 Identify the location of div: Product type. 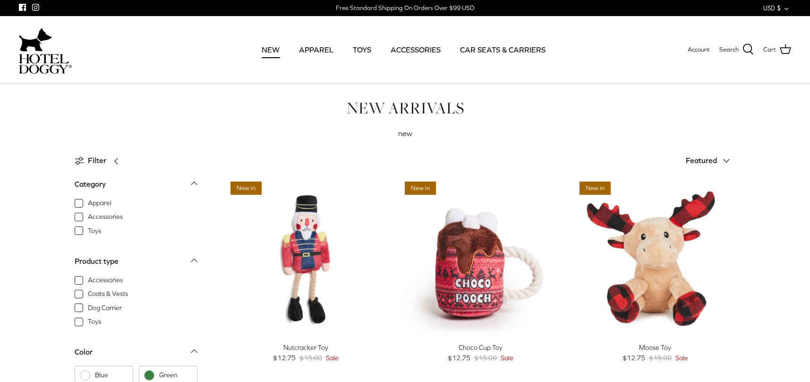
(96, 261).